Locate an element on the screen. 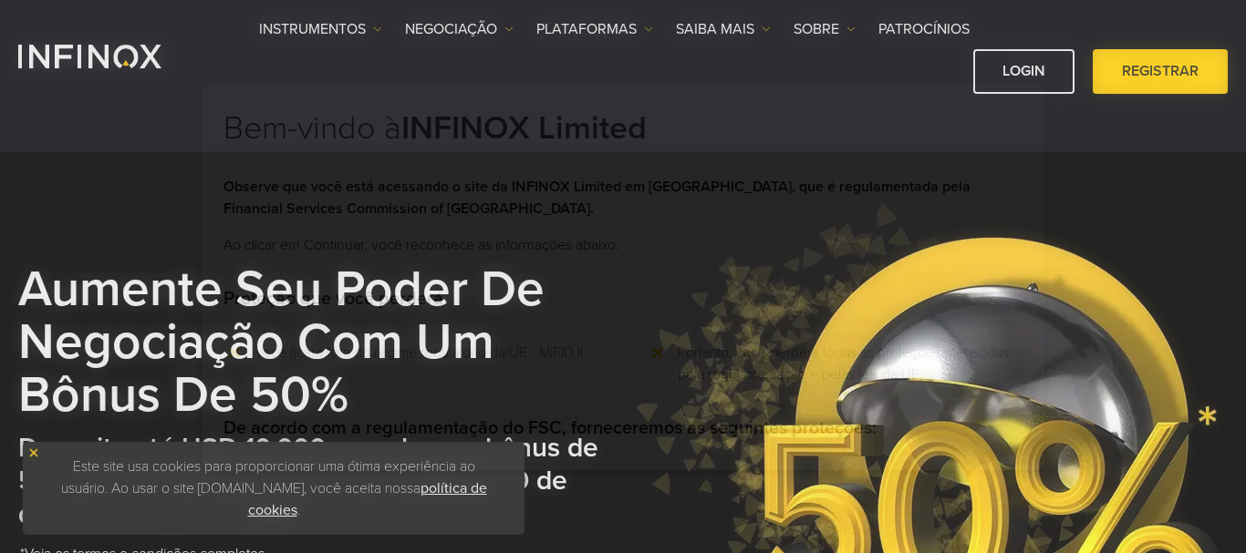 The width and height of the screenshot is (1246, 553). strong: INFINOX Limited is located at coordinates (523, 128).